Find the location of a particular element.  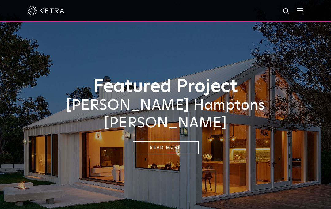

h1: Featured Project is located at coordinates (165, 87).